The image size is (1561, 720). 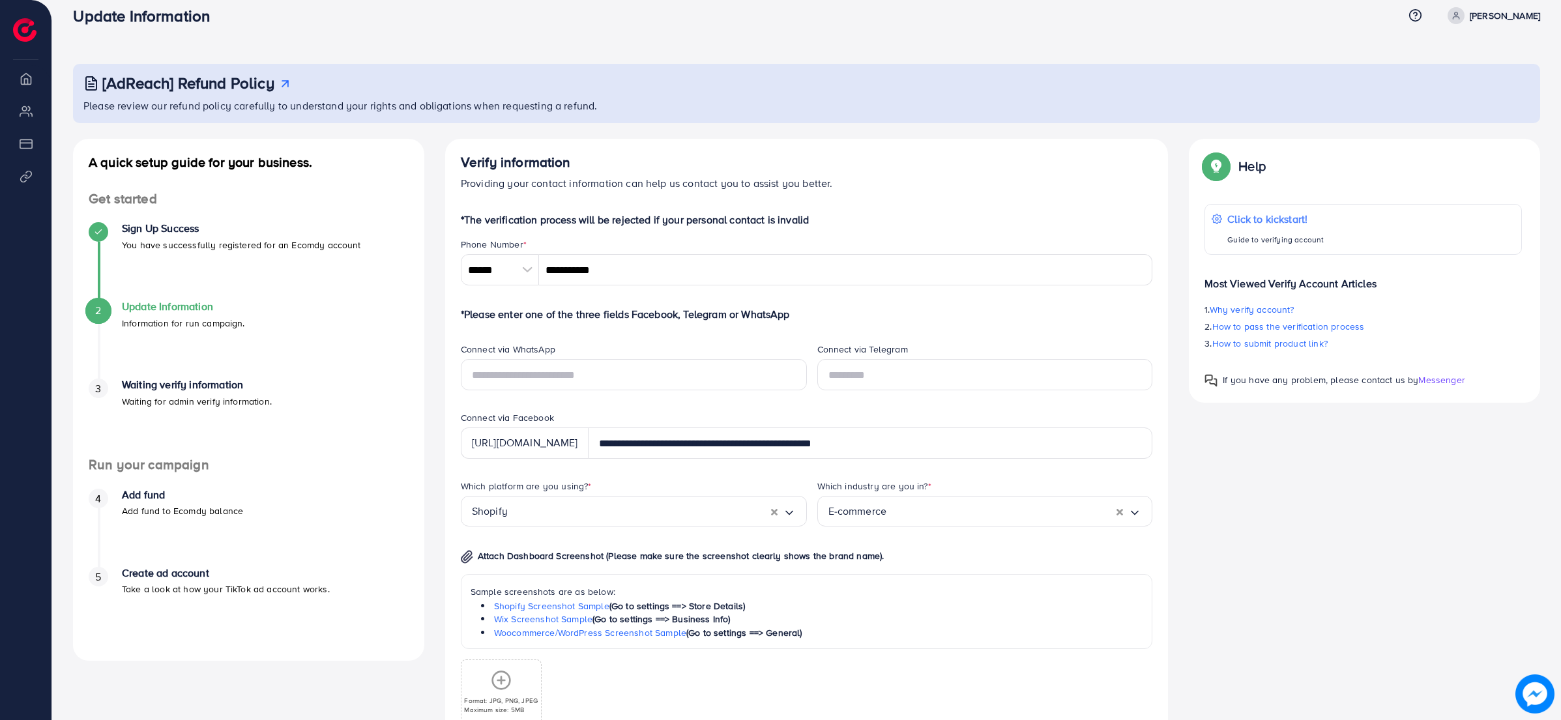 What do you see at coordinates (188, 83) in the screenshot?
I see `h3: [AdReach] Refund Policy` at bounding box center [188, 83].